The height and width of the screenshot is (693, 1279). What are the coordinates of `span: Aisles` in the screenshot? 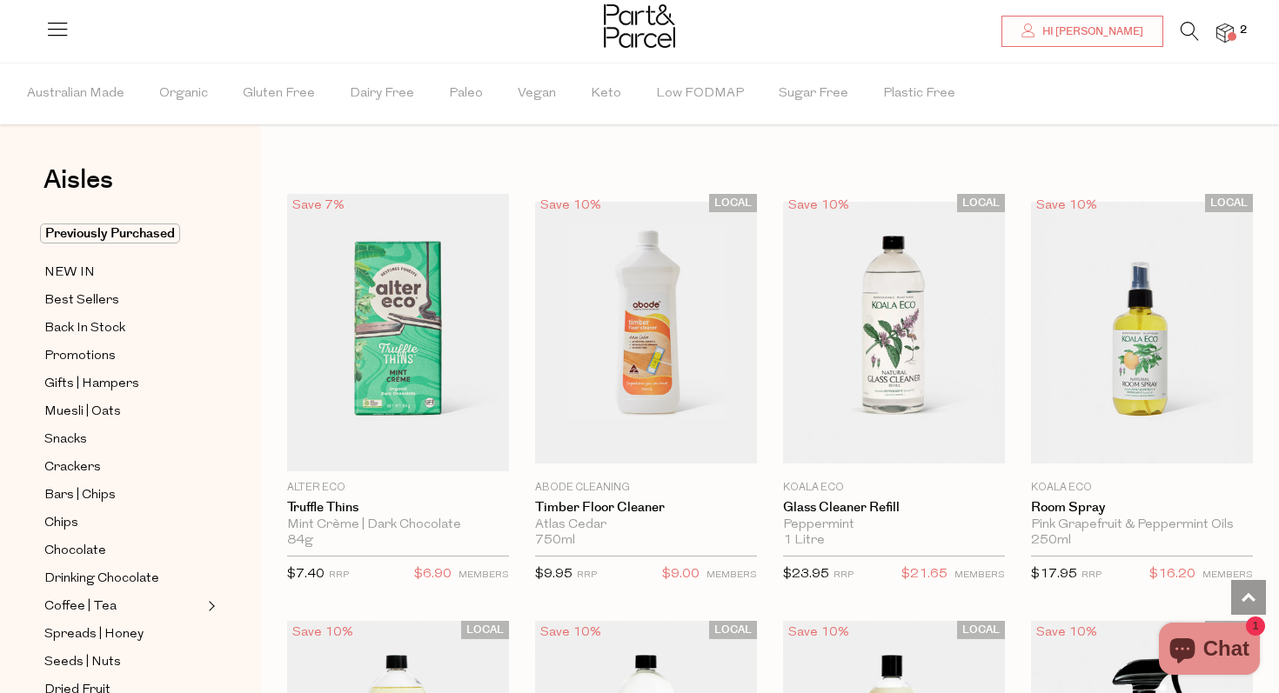 It's located at (78, 180).